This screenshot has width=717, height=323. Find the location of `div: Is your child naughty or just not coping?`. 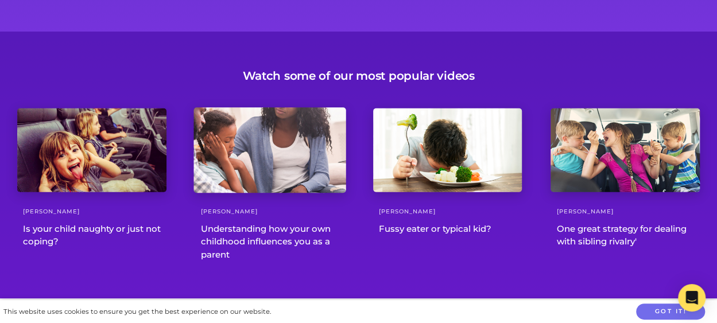

div: Is your child naughty or just not coping? is located at coordinates (92, 235).